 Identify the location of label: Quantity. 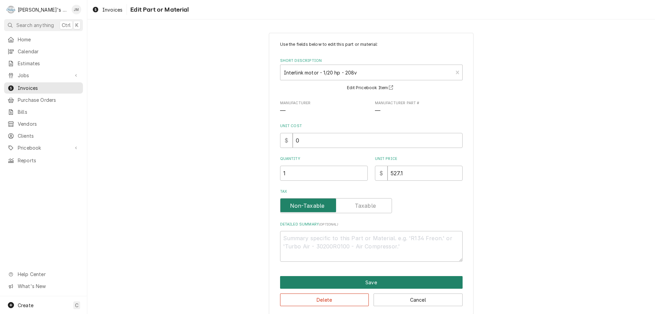
(324, 159).